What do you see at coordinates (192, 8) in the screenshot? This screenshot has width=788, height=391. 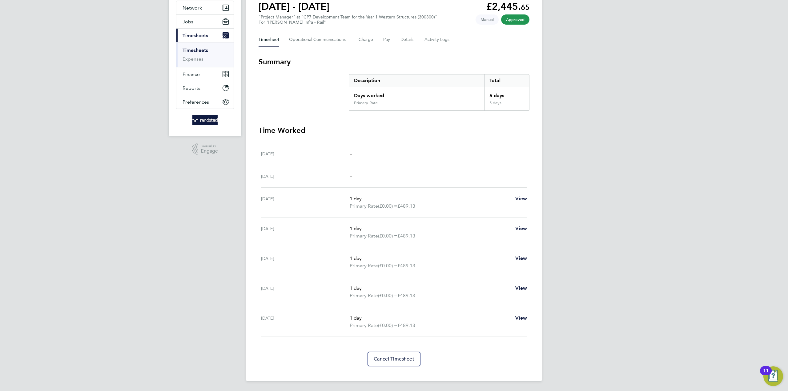 I see `span: Network` at bounding box center [192, 8].